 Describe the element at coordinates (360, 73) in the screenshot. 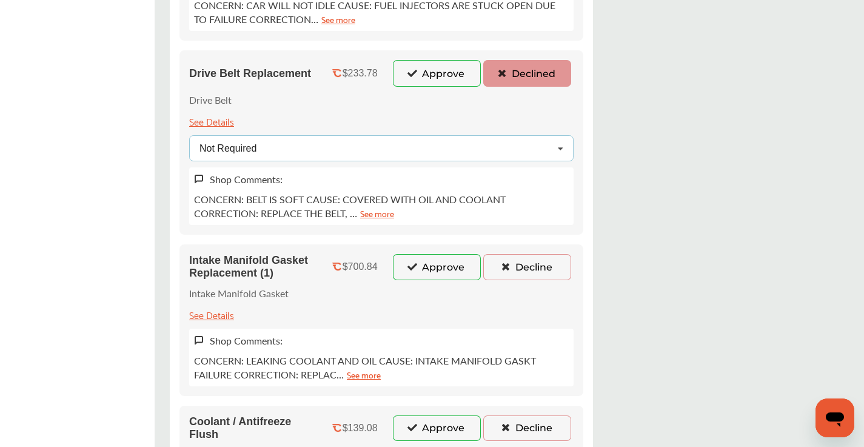

I see `div: $233.78` at that location.